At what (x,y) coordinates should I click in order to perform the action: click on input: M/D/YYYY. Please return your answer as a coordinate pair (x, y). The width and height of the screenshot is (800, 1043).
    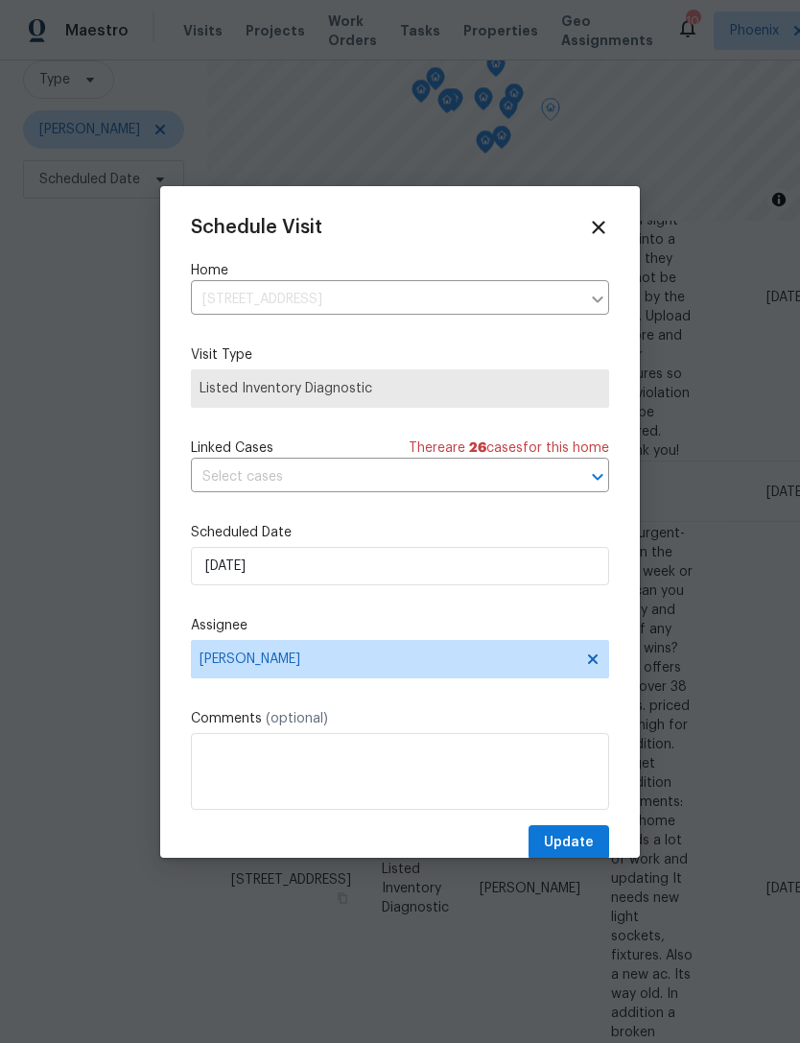
    Looking at the image, I should click on (400, 566).